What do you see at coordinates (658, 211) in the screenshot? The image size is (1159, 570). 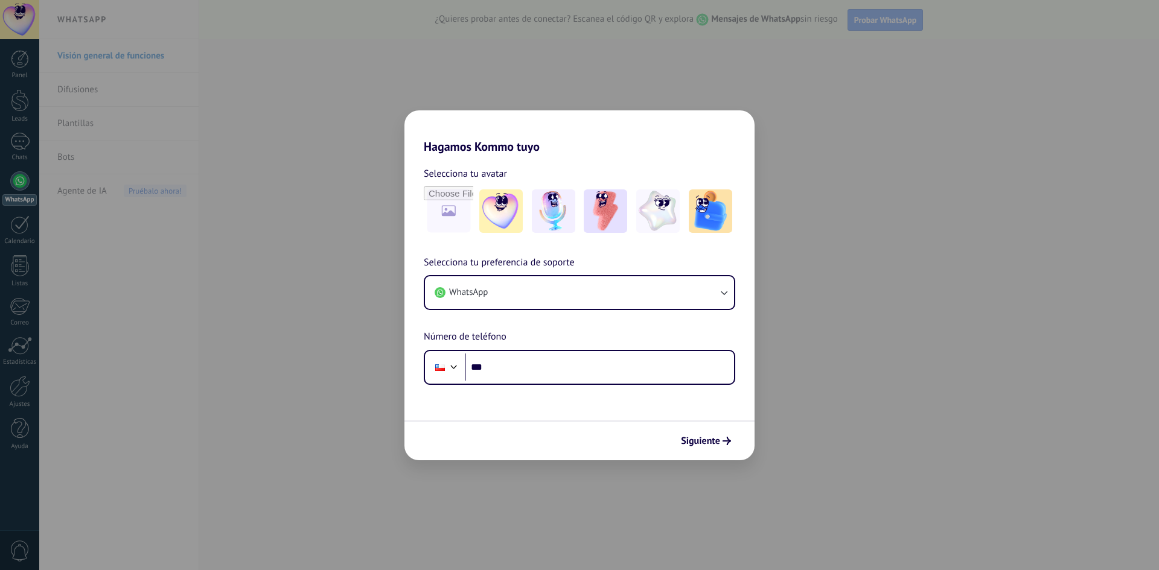 I see `img: -4.jpeg` at bounding box center [658, 211].